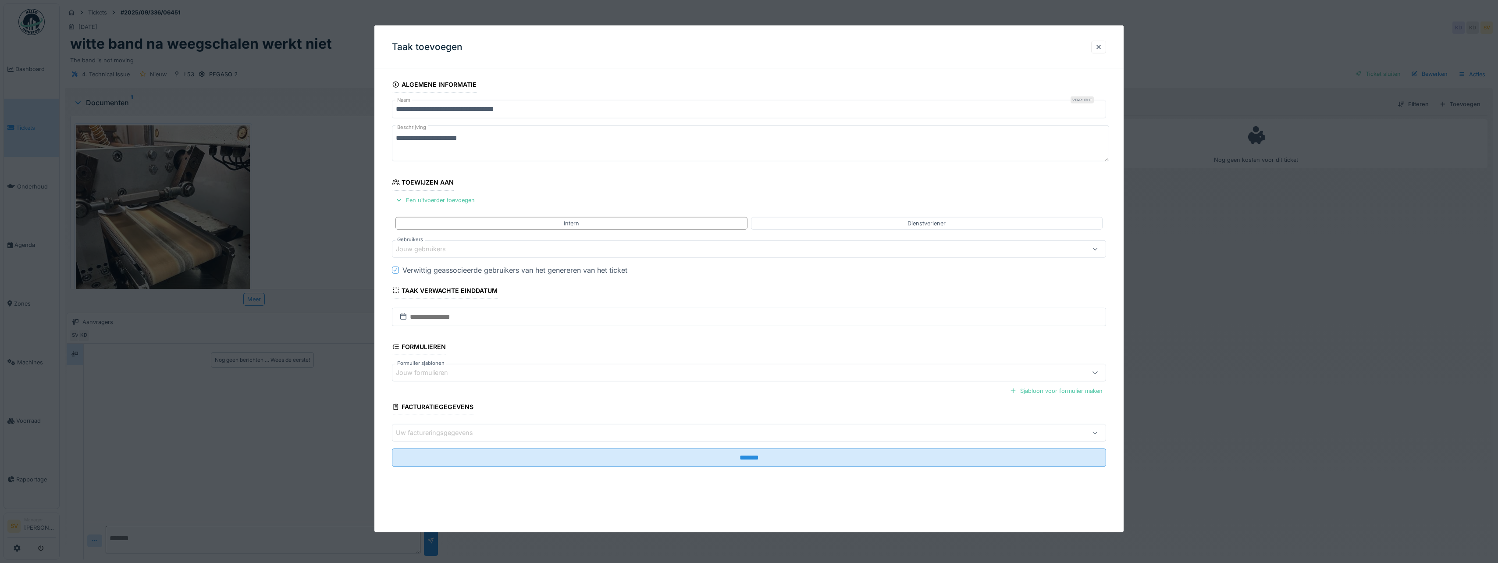 Image resolution: width=1498 pixels, height=563 pixels. I want to click on div: Algemene informatie, so click(434, 86).